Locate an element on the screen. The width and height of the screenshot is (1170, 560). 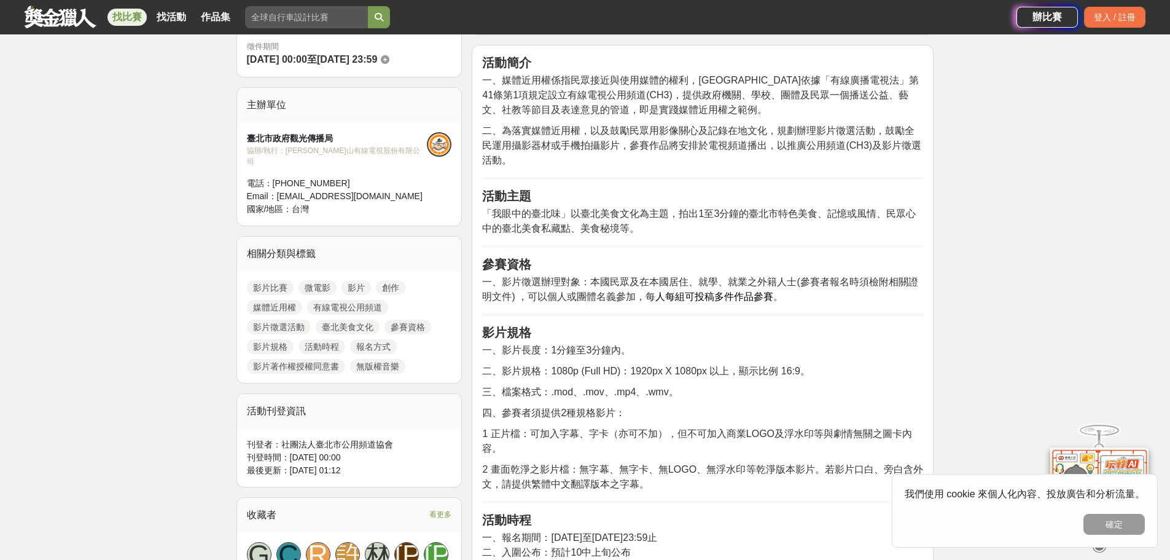
a: 找比賽 is located at coordinates (127, 17).